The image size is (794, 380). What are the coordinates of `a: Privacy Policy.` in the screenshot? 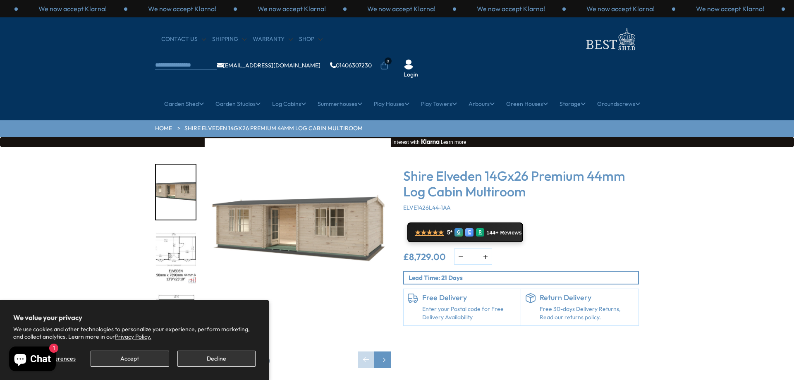 It's located at (133, 337).